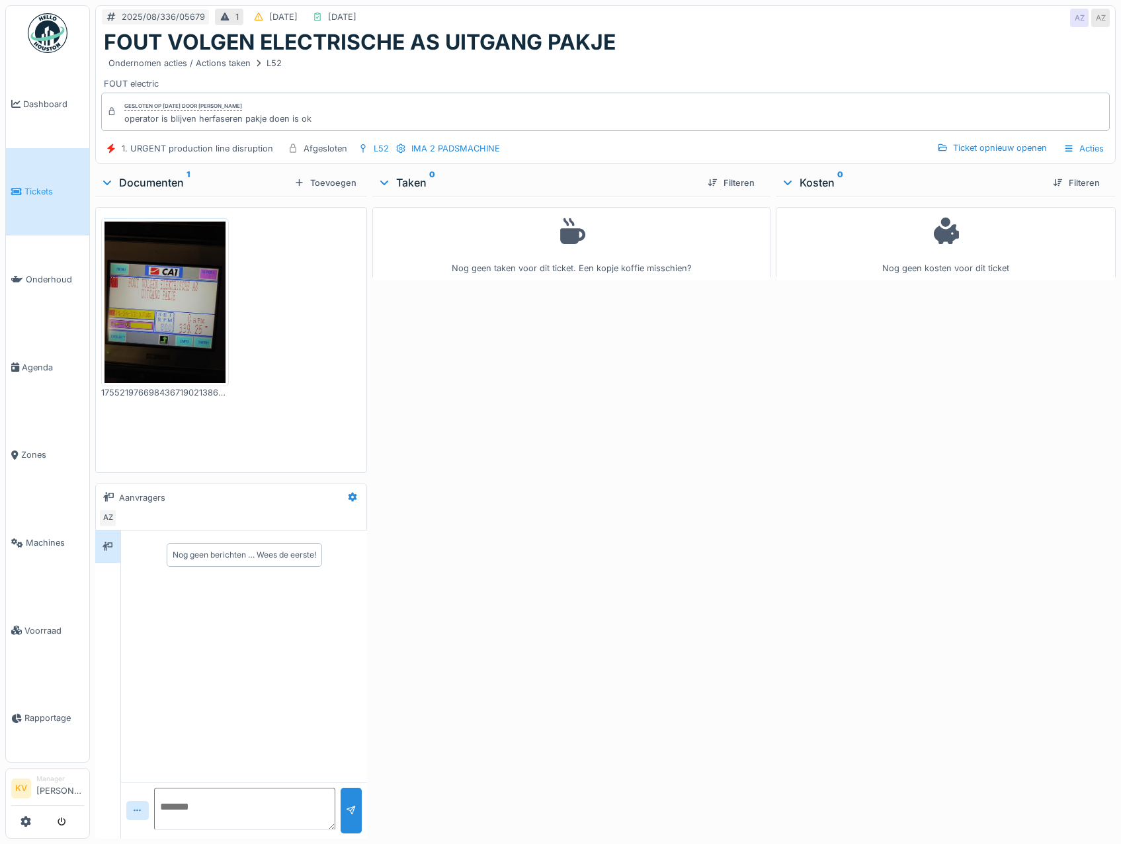 This screenshot has width=1121, height=844. What do you see at coordinates (142, 497) in the screenshot?
I see `div: Aanvragers` at bounding box center [142, 497].